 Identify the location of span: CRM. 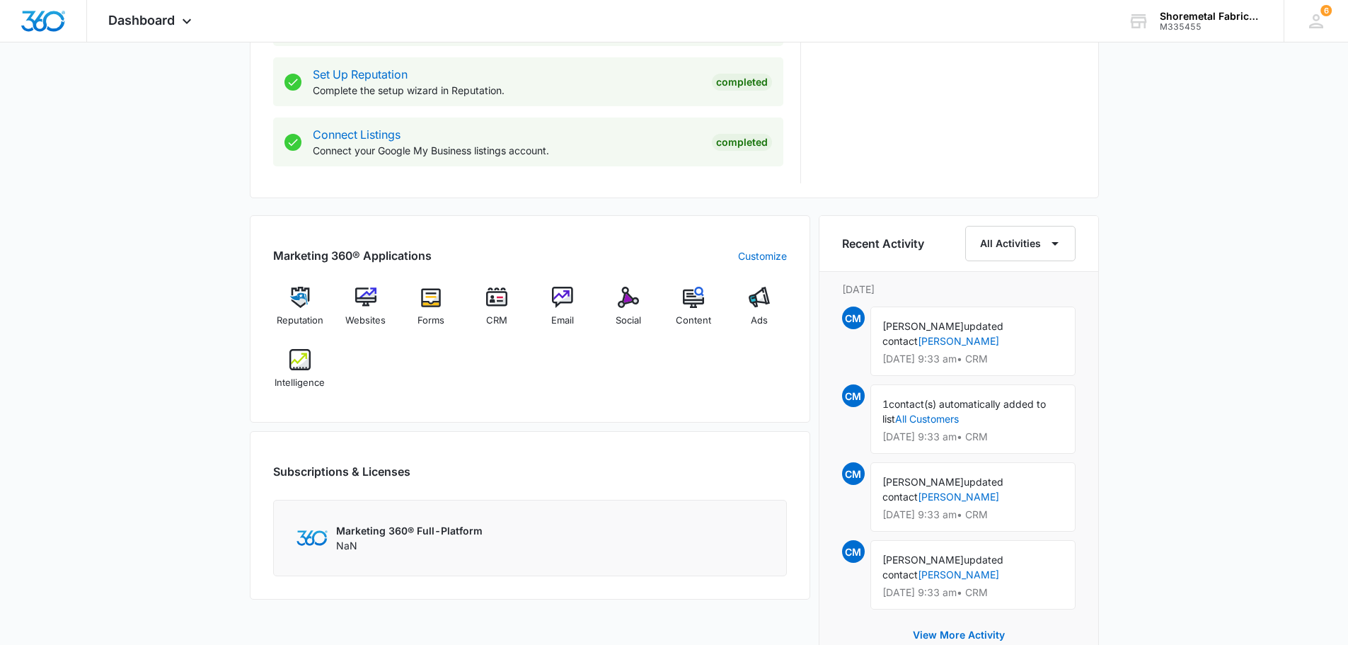
(497, 320).